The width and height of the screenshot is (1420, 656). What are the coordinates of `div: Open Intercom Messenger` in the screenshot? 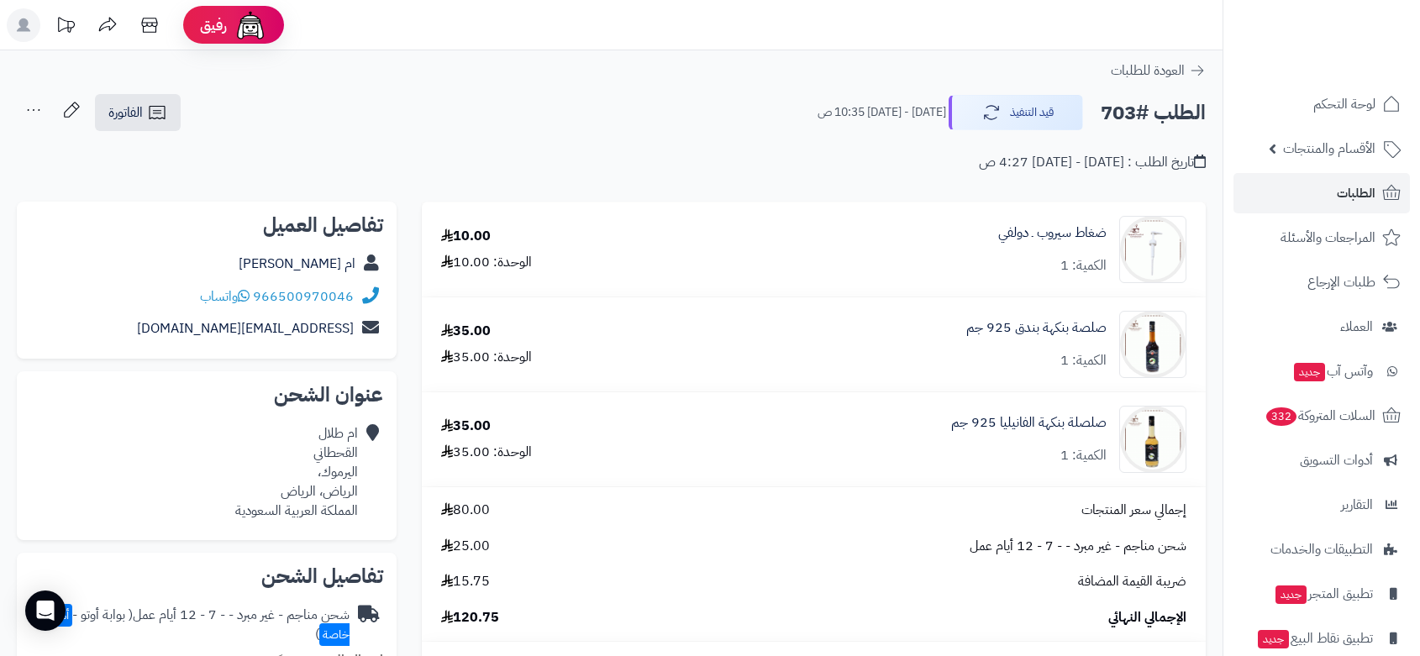 It's located at (45, 611).